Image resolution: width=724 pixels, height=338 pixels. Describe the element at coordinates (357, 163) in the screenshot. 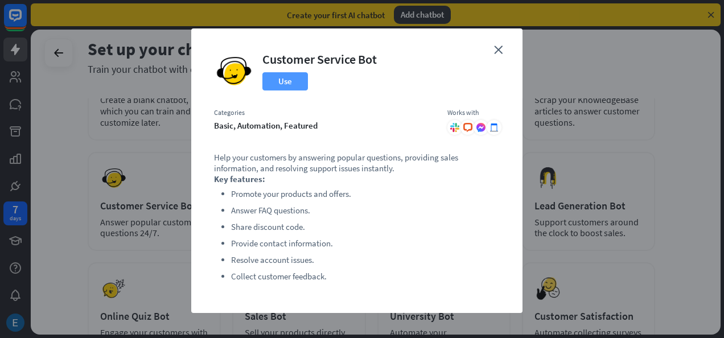

I see `p: Help your customers by answering popular questions, providing sales information, and resolving su...` at that location.